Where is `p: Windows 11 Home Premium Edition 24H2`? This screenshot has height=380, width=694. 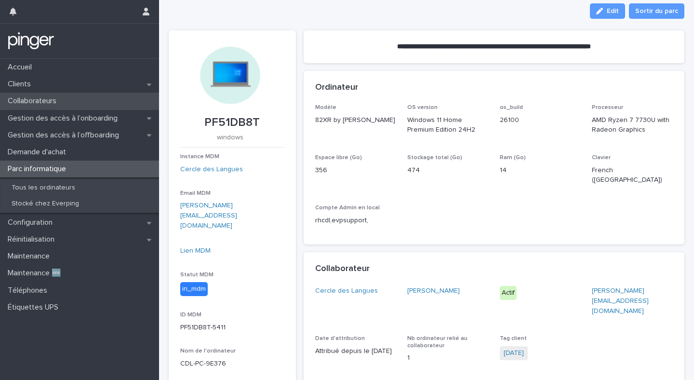 p: Windows 11 Home Premium Edition 24H2 is located at coordinates (448, 125).